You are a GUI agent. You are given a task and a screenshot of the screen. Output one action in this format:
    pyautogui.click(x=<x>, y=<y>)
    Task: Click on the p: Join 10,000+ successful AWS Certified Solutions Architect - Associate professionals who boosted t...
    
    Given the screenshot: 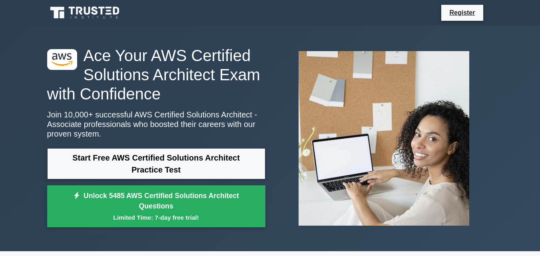 What is the action you would take?
    pyautogui.click(x=156, y=124)
    